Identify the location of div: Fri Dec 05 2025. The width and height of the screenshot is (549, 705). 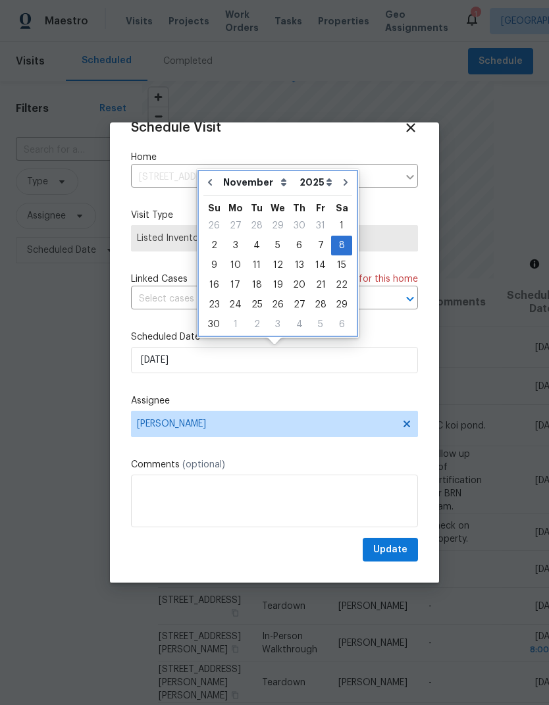
(321, 325).